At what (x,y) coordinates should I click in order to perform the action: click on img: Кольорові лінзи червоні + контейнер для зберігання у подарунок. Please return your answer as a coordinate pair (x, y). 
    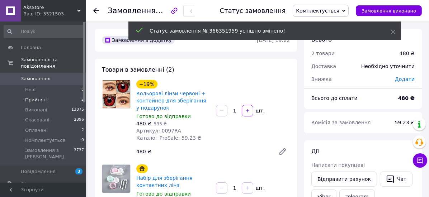
    Looking at the image, I should click on (116, 94).